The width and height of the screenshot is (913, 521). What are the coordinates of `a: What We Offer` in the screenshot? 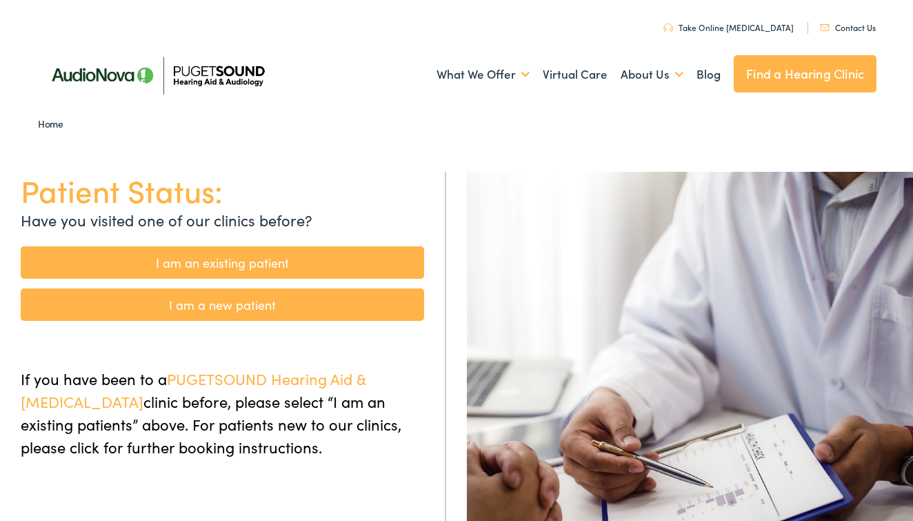 It's located at (483, 74).